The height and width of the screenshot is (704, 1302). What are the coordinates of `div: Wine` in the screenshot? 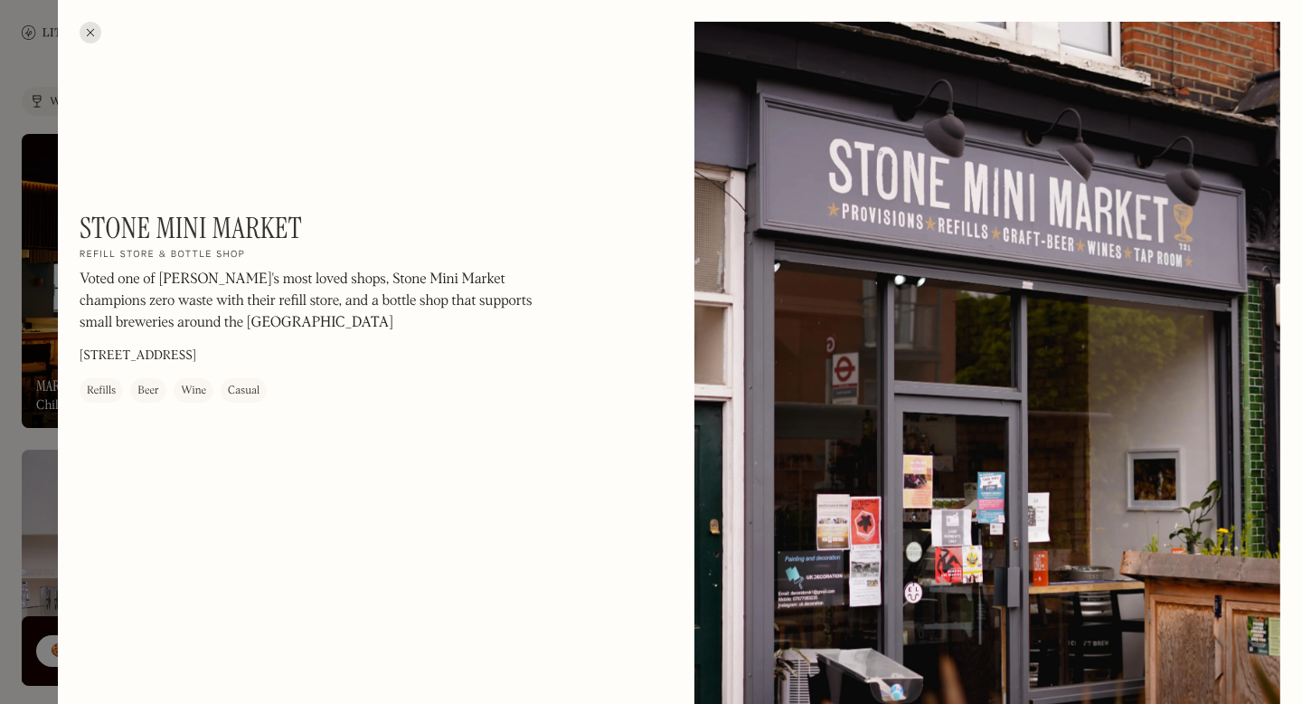 It's located at (194, 392).